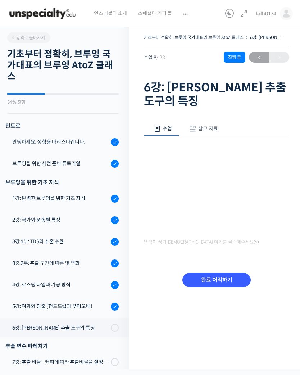  I want to click on h2: 기초부터 정확히, 브루잉 국가대표의 브루잉 AtoZ 클래스, so click(63, 65).